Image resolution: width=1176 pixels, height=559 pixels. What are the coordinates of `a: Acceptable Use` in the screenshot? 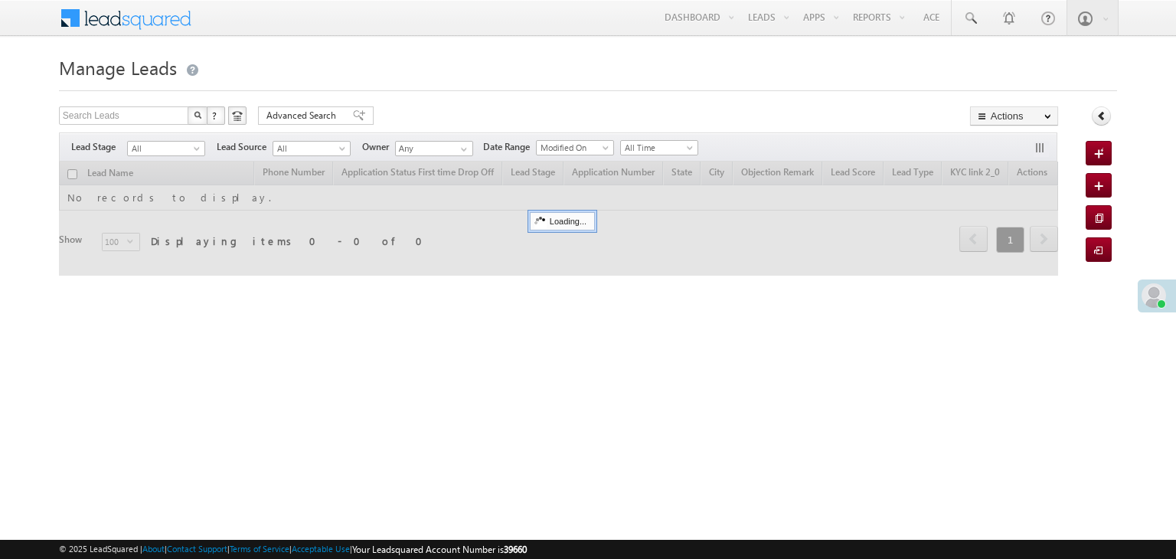 It's located at (321, 548).